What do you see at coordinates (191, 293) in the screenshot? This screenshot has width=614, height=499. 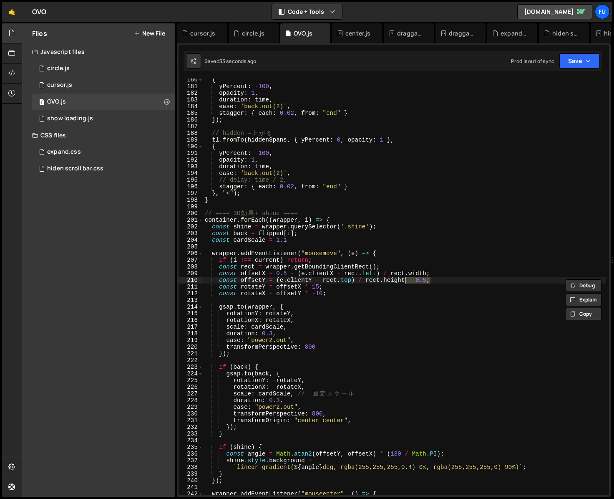 I see `div: 212` at bounding box center [191, 293].